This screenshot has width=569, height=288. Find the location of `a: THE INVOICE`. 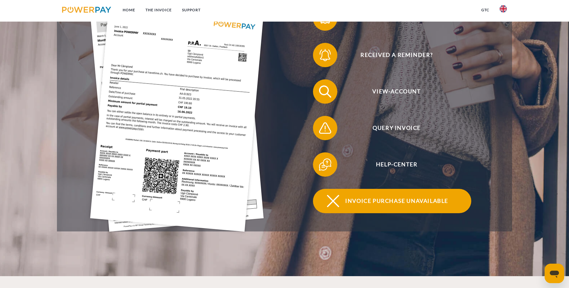

a: THE INVOICE is located at coordinates (159, 10).